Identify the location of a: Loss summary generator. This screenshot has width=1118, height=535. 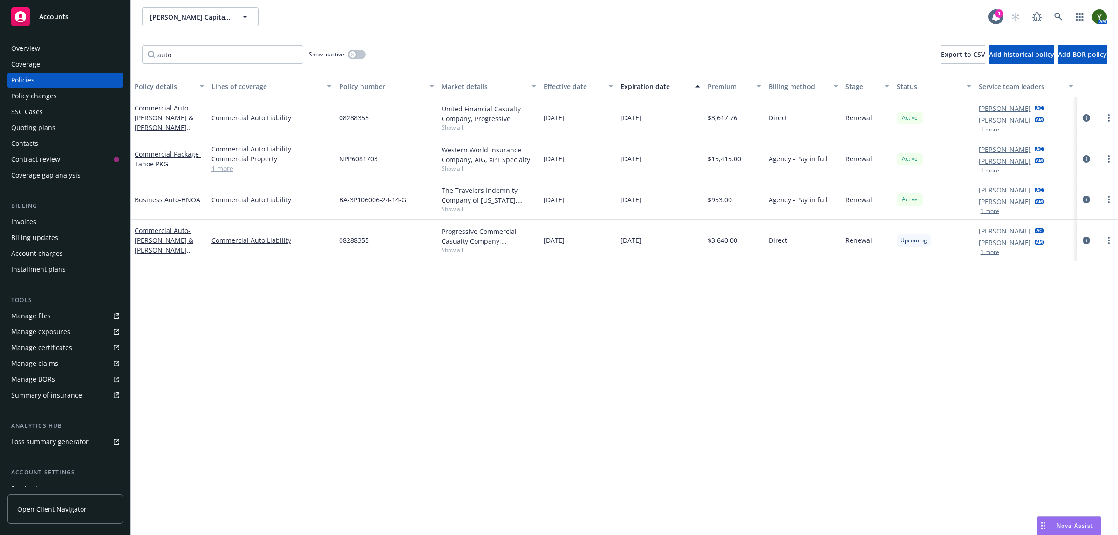
(65, 442).